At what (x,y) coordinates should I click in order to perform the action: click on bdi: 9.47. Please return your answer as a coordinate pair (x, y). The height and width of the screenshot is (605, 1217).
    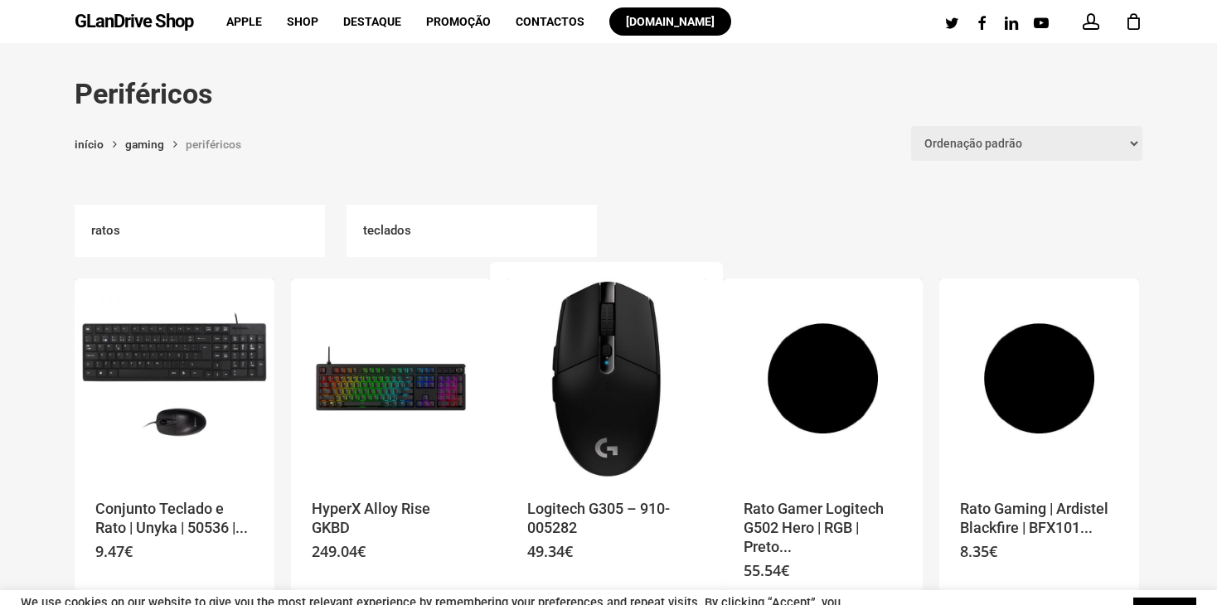
    Looking at the image, I should click on (114, 551).